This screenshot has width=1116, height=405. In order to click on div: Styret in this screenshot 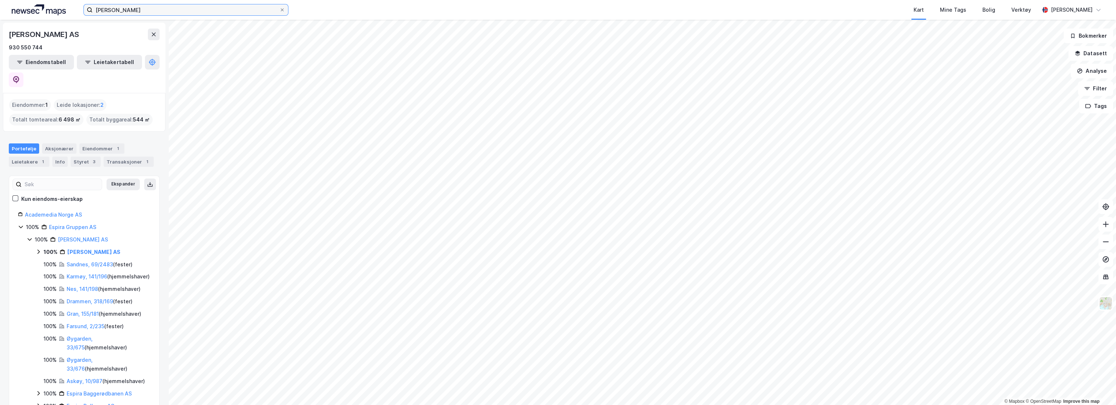, I will do `click(86, 162)`.